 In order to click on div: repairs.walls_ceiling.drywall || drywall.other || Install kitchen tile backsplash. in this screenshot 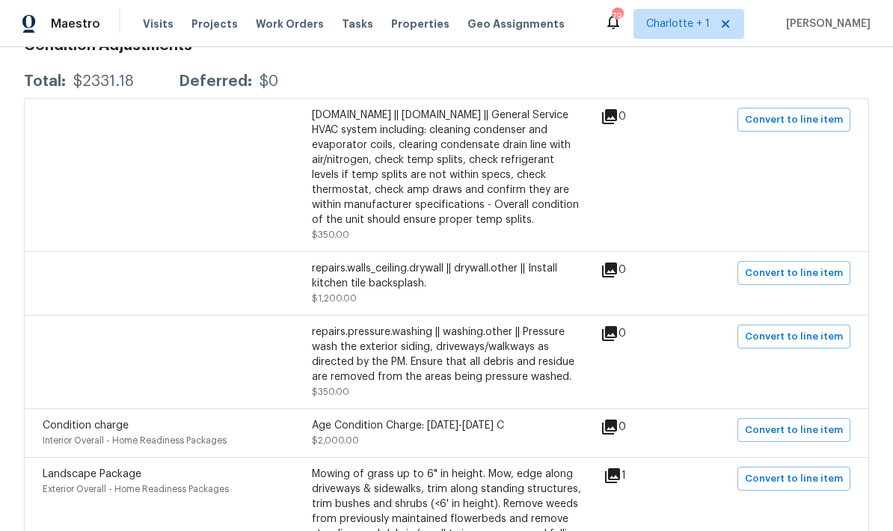, I will do `click(446, 276)`.